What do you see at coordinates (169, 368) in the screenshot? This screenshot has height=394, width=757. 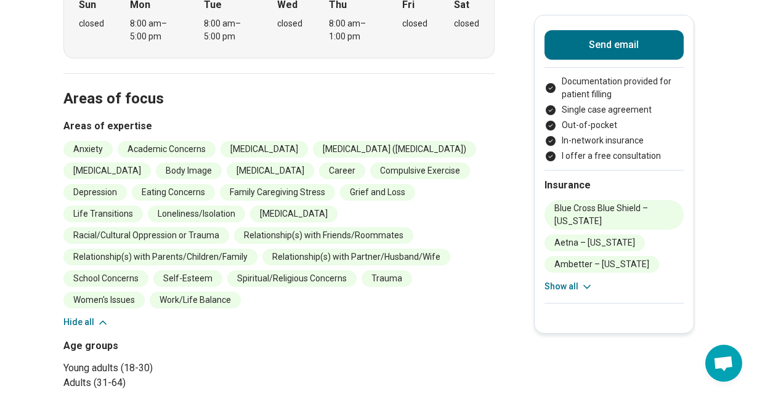 I see `li: Young adults (18-30)` at bounding box center [169, 368].